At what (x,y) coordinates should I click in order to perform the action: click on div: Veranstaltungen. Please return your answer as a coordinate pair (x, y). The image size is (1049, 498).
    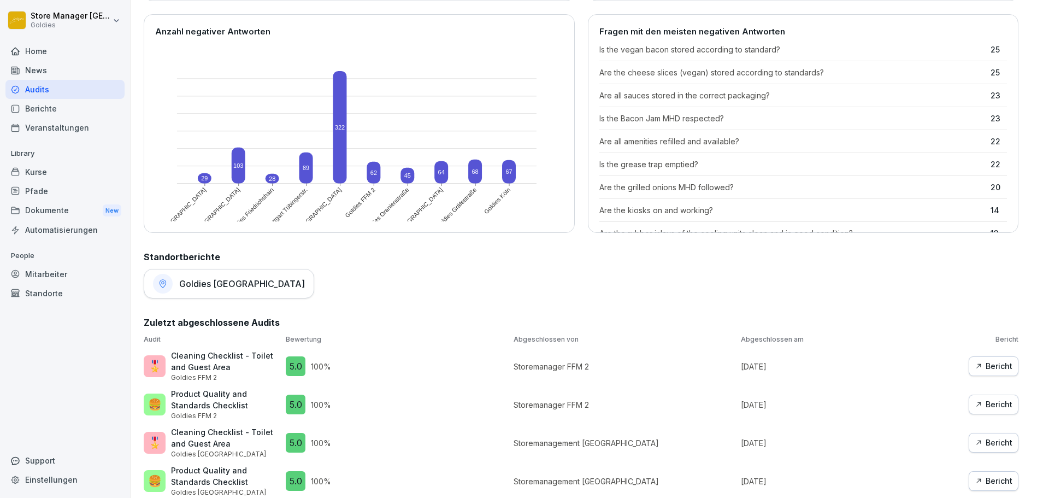
    Looking at the image, I should click on (65, 127).